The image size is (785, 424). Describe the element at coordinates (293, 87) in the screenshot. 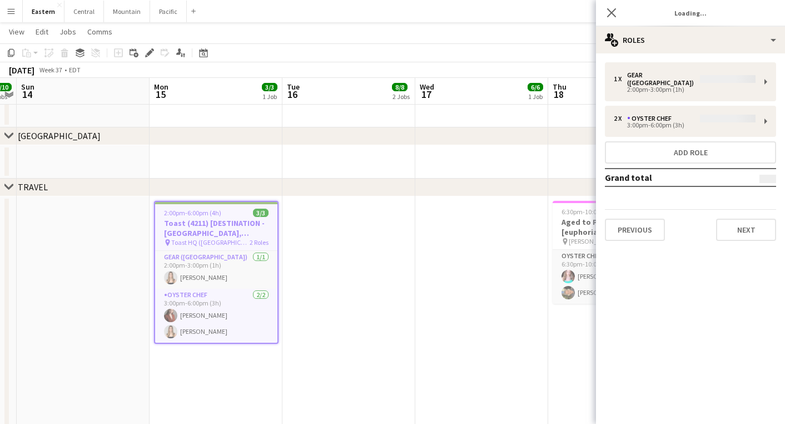

I see `span: Tue` at that location.